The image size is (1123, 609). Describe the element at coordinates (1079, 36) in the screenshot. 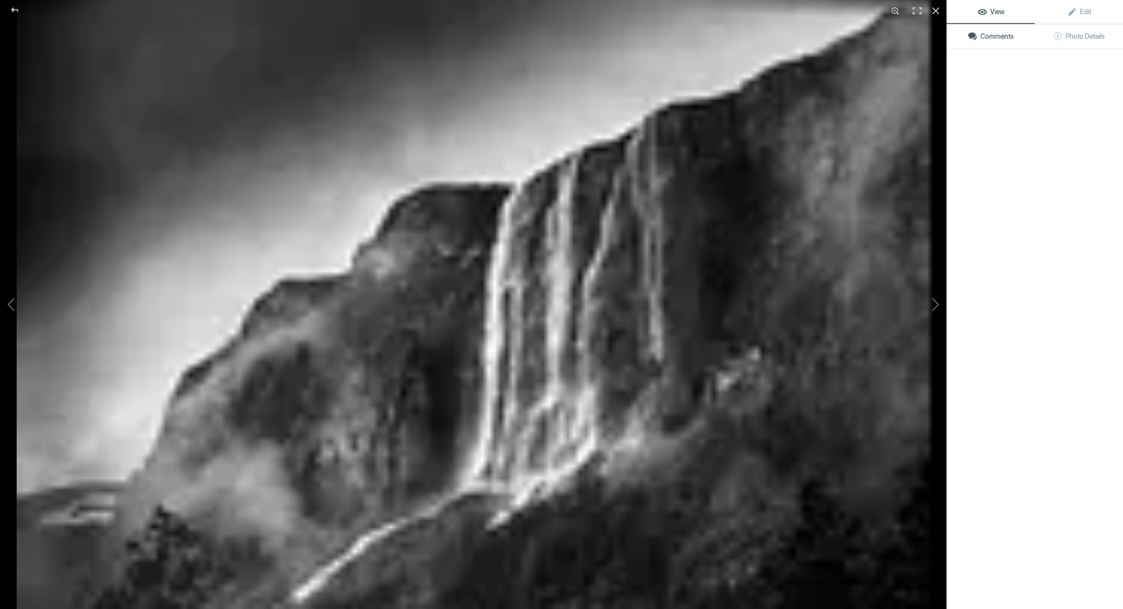

I see `a: Photo Details` at that location.